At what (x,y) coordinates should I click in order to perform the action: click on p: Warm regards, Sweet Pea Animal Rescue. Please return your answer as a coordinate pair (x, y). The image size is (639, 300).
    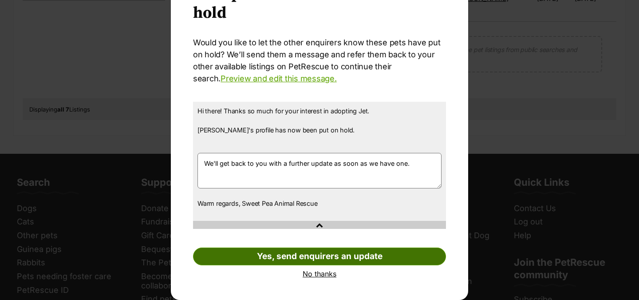
    Looking at the image, I should click on (320, 203).